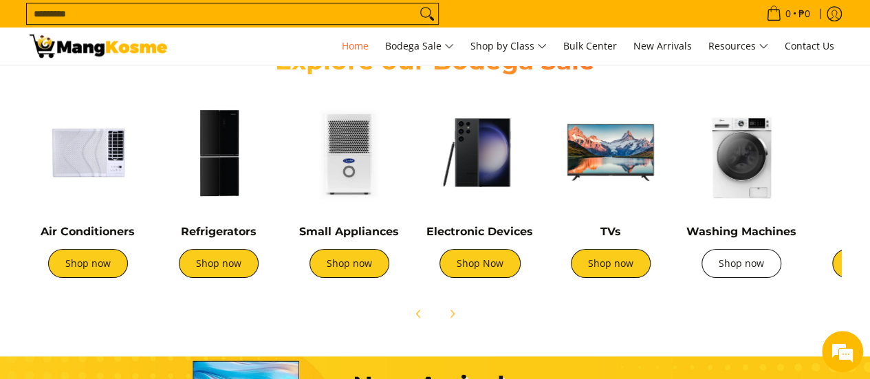  Describe the element at coordinates (508, 46) in the screenshot. I see `a: Shop by Class` at that location.